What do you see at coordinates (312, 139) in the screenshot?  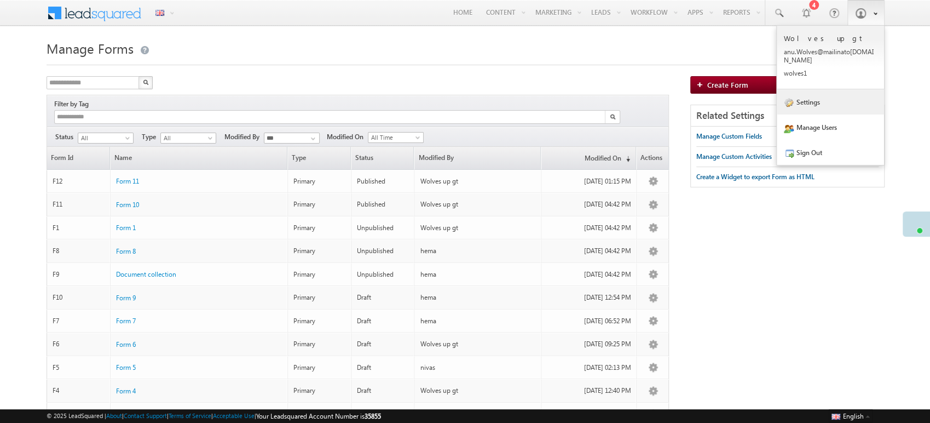 I see `a: Show All Items` at bounding box center [312, 139].